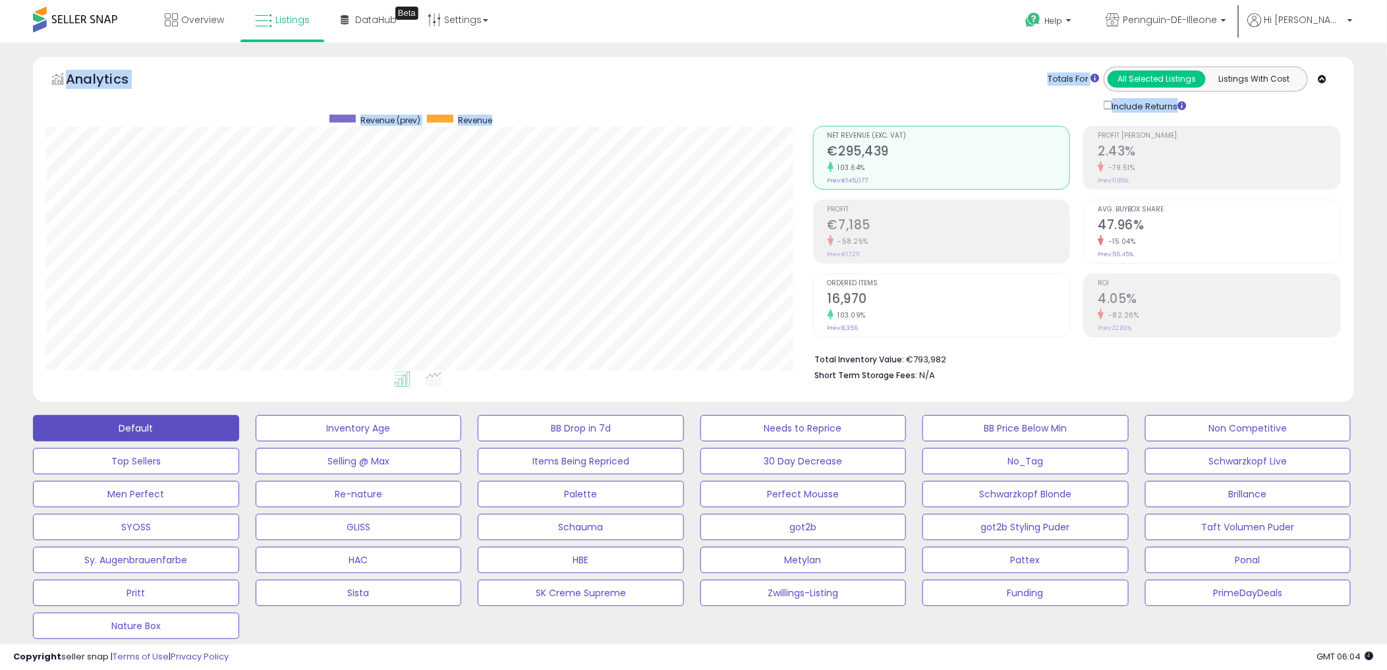 Image resolution: width=1387 pixels, height=670 pixels. Describe the element at coordinates (1074, 79) in the screenshot. I see `div: Totals For` at that location.